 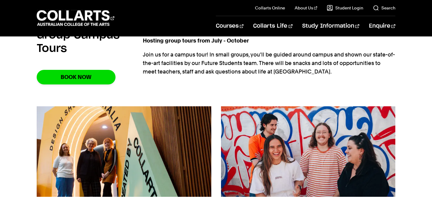 I want to click on a: Student Login, so click(x=345, y=8).